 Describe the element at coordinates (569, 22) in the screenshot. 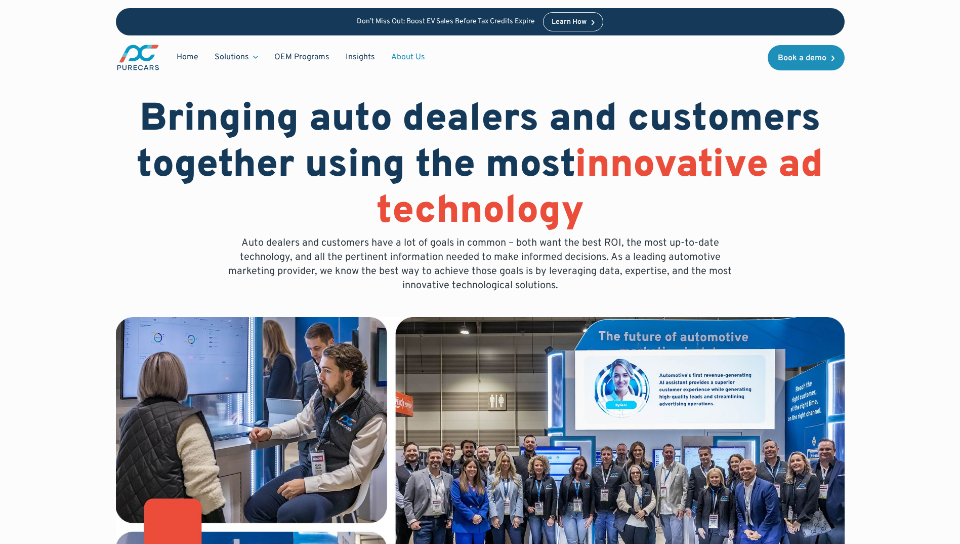

I see `div: Learn How` at that location.